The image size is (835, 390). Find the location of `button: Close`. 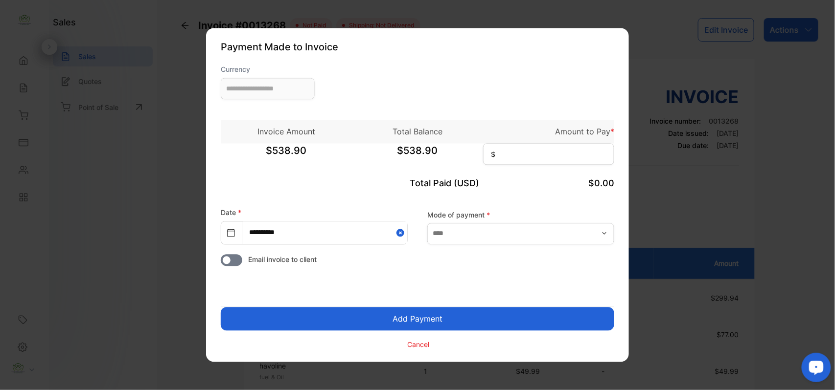

button: Close is located at coordinates (402, 233).